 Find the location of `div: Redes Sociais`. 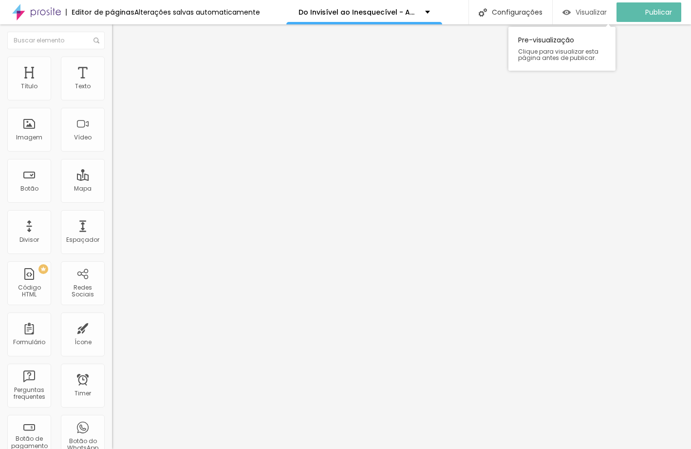

div: Redes Sociais is located at coordinates (82, 291).